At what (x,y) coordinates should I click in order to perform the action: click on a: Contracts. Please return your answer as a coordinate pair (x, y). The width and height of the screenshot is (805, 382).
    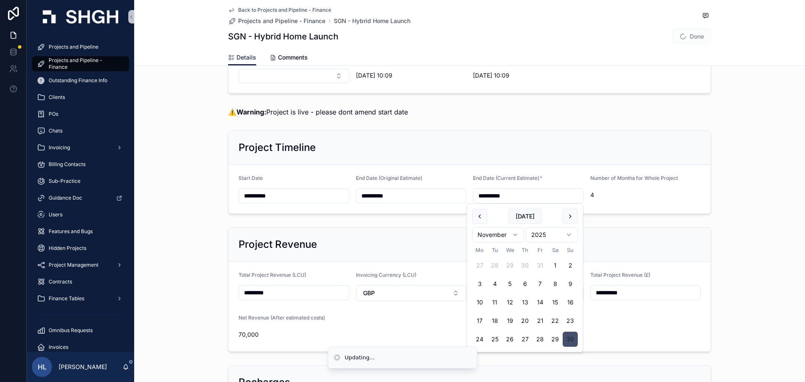
    Looking at the image, I should click on (80, 282).